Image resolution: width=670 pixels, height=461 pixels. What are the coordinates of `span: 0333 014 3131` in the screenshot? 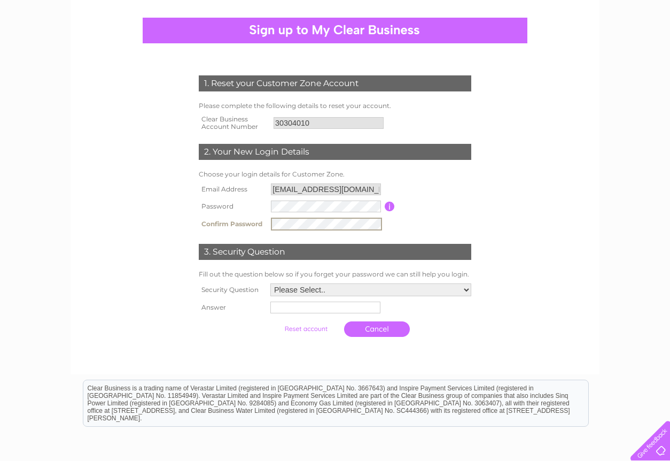 It's located at (506, 12).